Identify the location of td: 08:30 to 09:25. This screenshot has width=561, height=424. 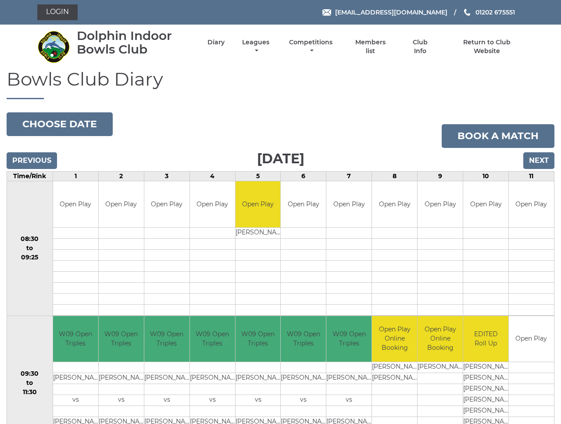
(30, 248).